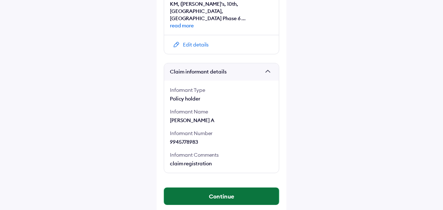 This screenshot has width=443, height=210. Describe the element at coordinates (221, 197) in the screenshot. I see `button: Continue` at that location.